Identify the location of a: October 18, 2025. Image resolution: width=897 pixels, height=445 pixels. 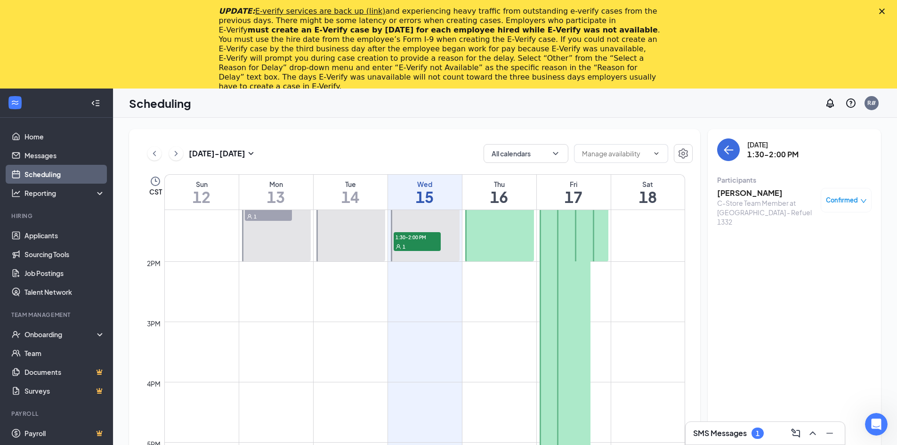
(648, 192).